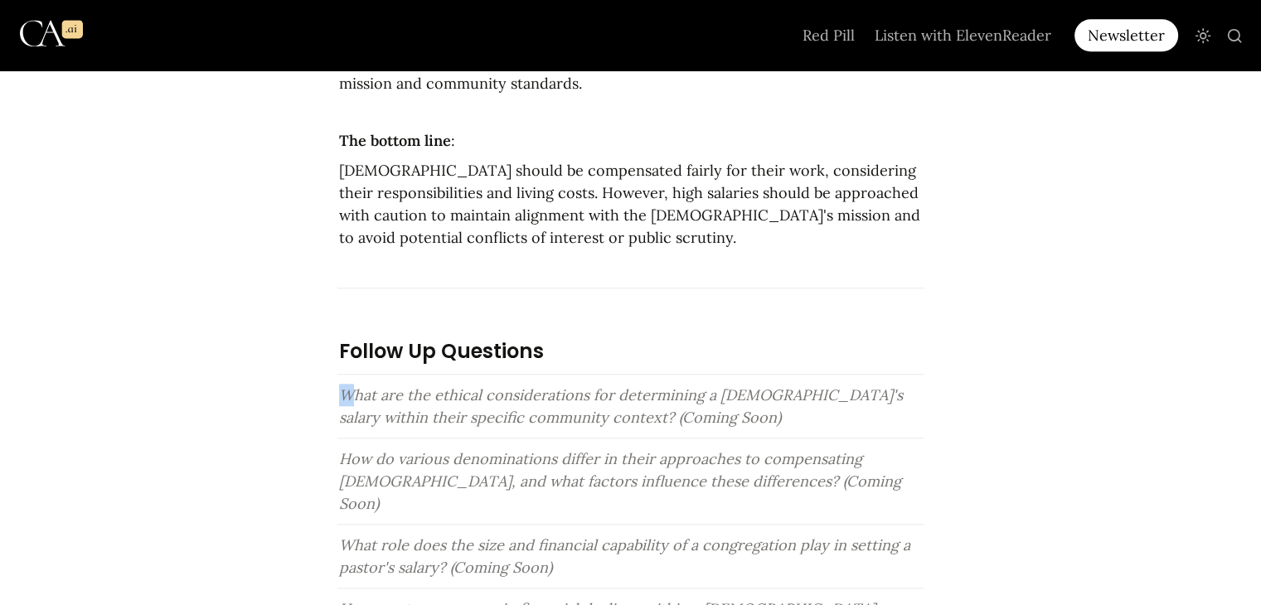 This screenshot has width=1261, height=605. Describe the element at coordinates (631, 351) in the screenshot. I see `h3: Follow Up Questions` at that location.